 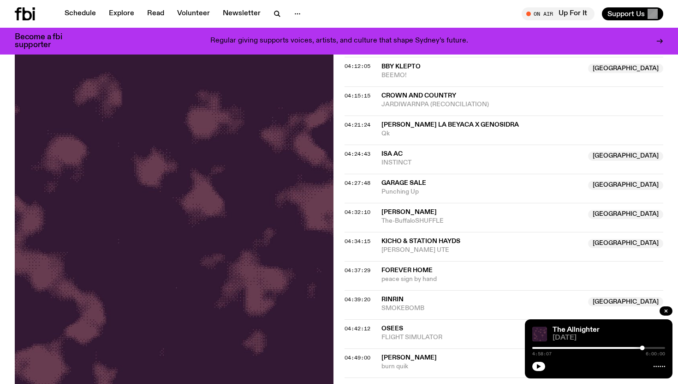 What do you see at coordinates (358, 154) in the screenshot?
I see `span: 04:24:43` at bounding box center [358, 154].